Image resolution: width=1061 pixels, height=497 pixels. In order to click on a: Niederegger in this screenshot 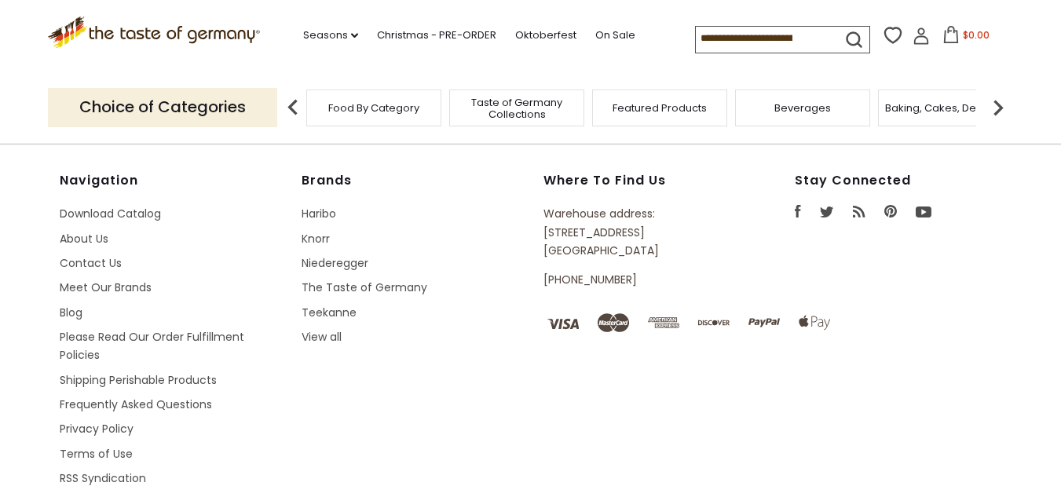, I will do `click(334, 263)`.